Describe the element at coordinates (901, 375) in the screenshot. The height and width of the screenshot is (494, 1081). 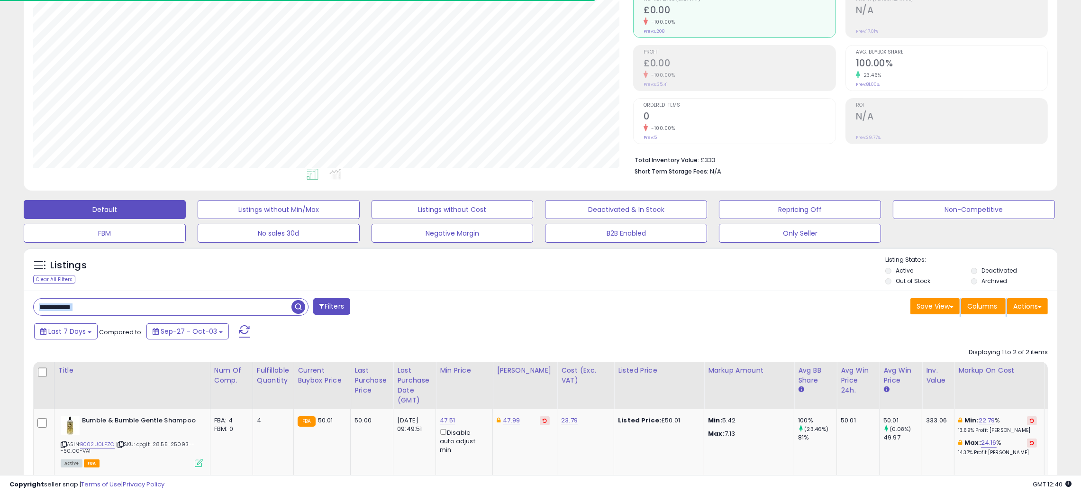
I see `div: Avg Win Price` at that location.